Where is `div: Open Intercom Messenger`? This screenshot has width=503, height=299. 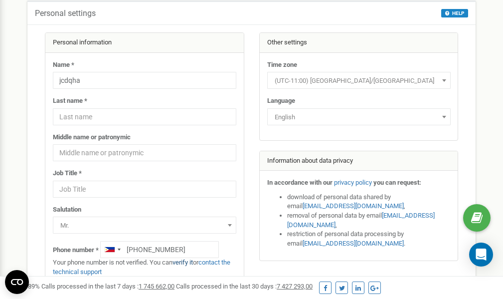 div: Open Intercom Messenger is located at coordinates (481, 254).